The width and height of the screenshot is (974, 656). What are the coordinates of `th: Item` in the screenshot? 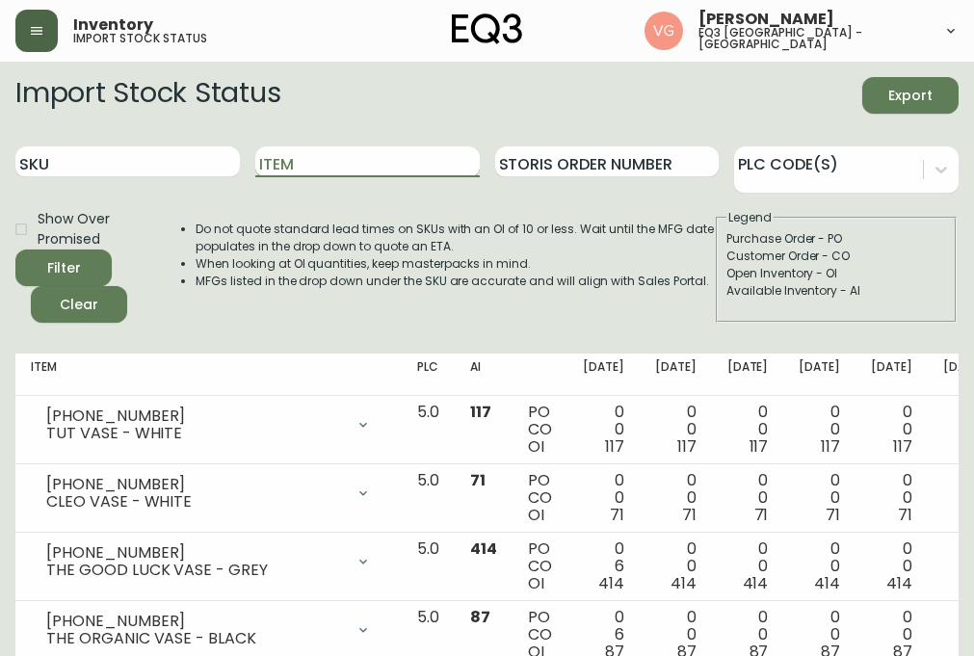 It's located at (208, 375).